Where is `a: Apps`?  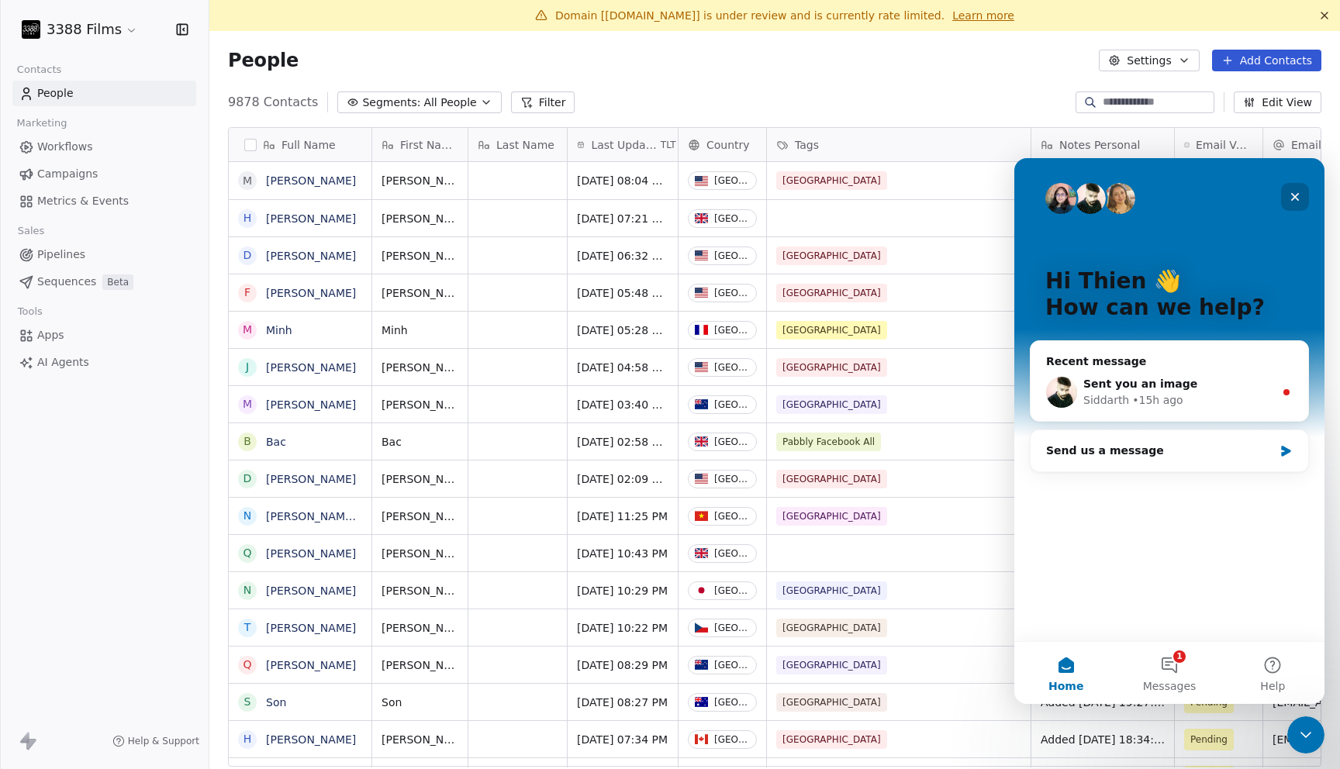
a: Apps is located at coordinates (104, 335).